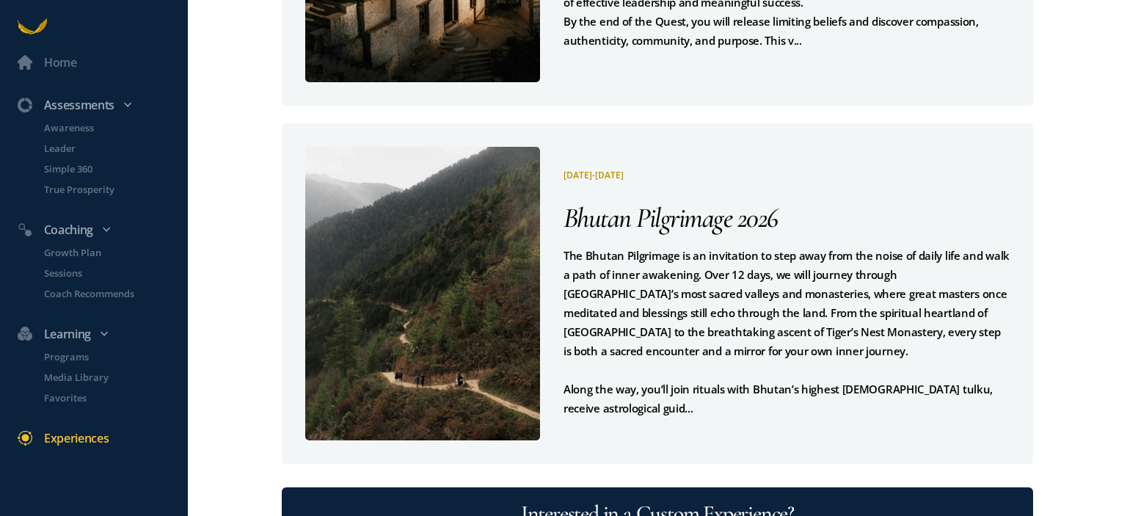 This screenshot has height=516, width=1127. I want to click on a: Simple 360, so click(107, 169).